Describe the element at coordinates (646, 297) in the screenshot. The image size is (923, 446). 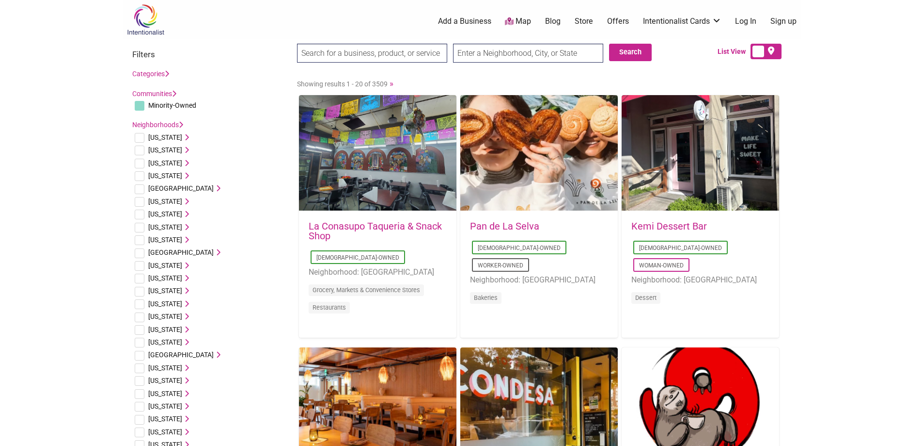
I see `a: Dessert` at that location.